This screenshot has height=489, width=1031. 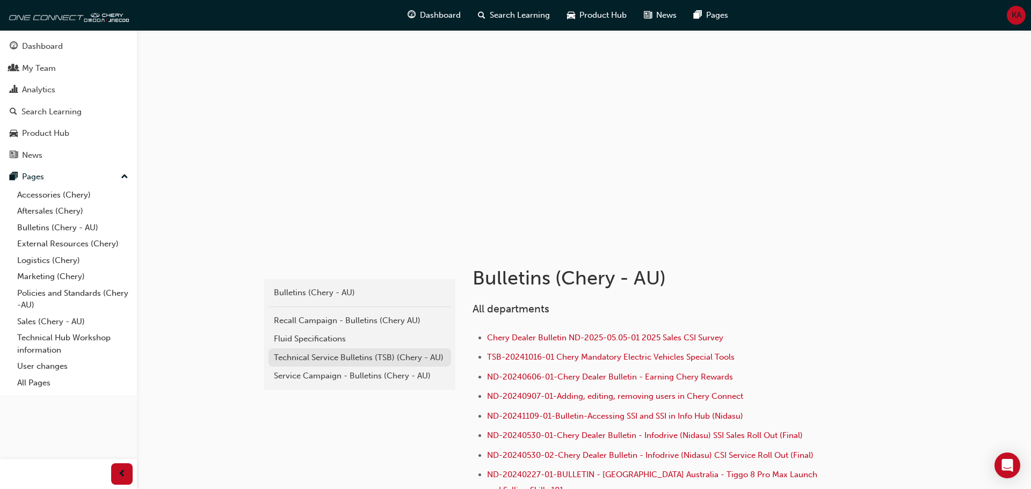 What do you see at coordinates (1007, 466) in the screenshot?
I see `div: Open Intercom Messenger` at bounding box center [1007, 466].